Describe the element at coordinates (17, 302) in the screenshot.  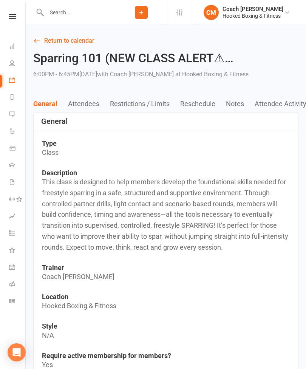
I see `a: Class kiosk mode` at that location.